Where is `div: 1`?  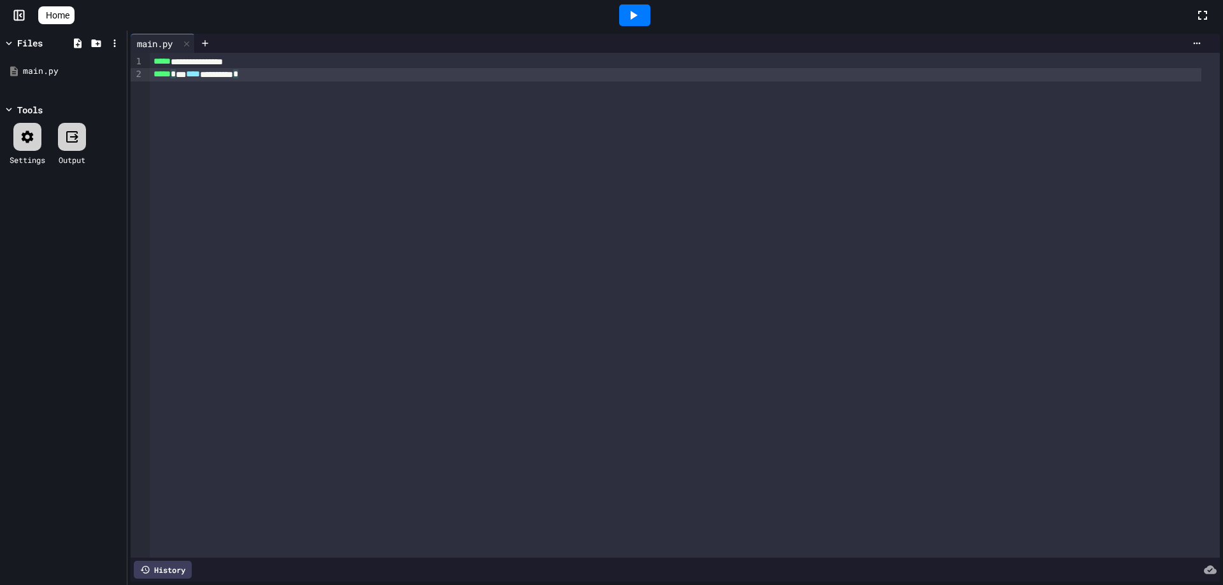 div: 1 is located at coordinates (137, 62).